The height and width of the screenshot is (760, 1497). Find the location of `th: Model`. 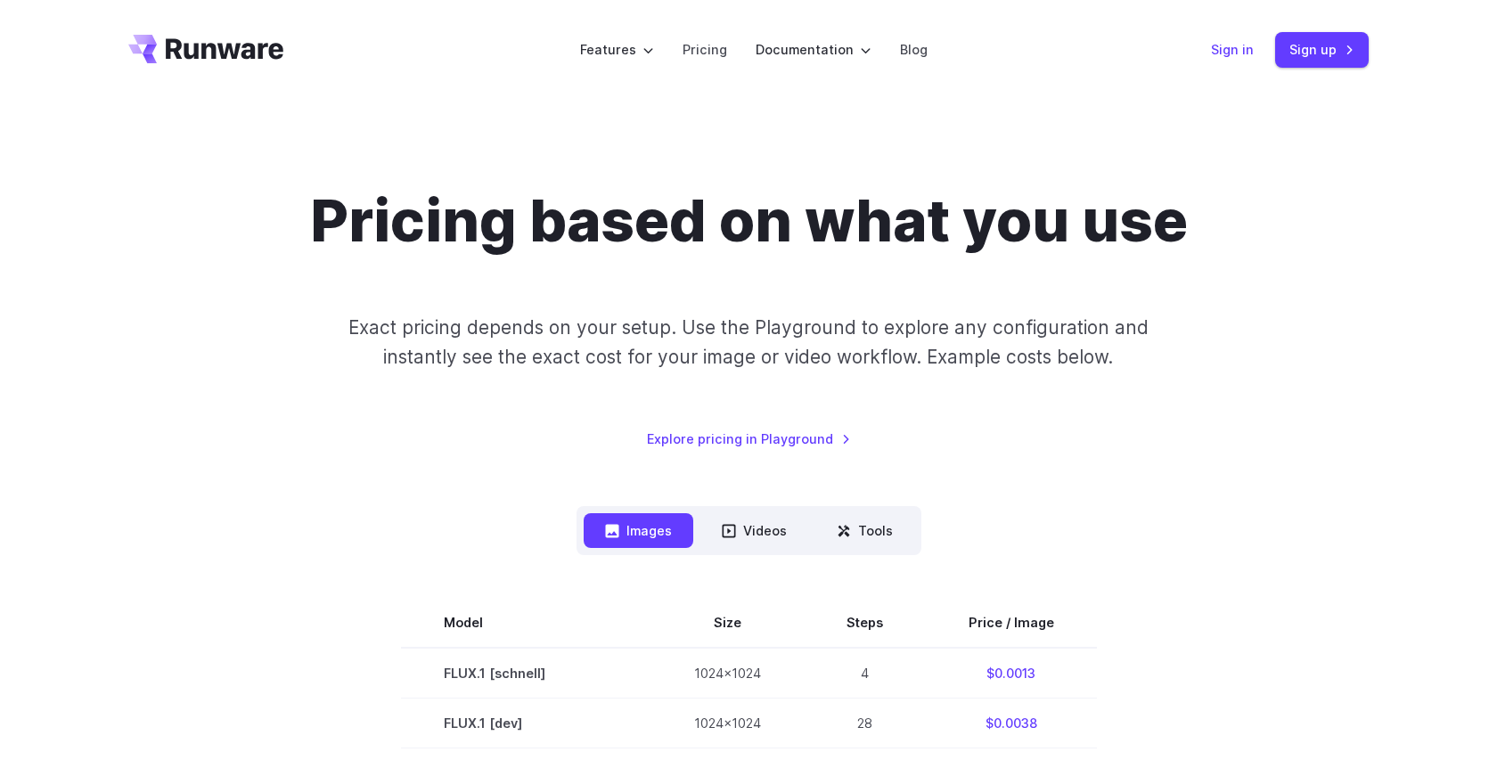

th: Model is located at coordinates (526, 623).